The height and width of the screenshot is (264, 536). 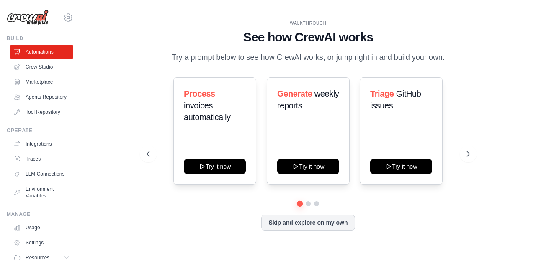 I want to click on div: WALKTHROUGH, so click(x=307, y=23).